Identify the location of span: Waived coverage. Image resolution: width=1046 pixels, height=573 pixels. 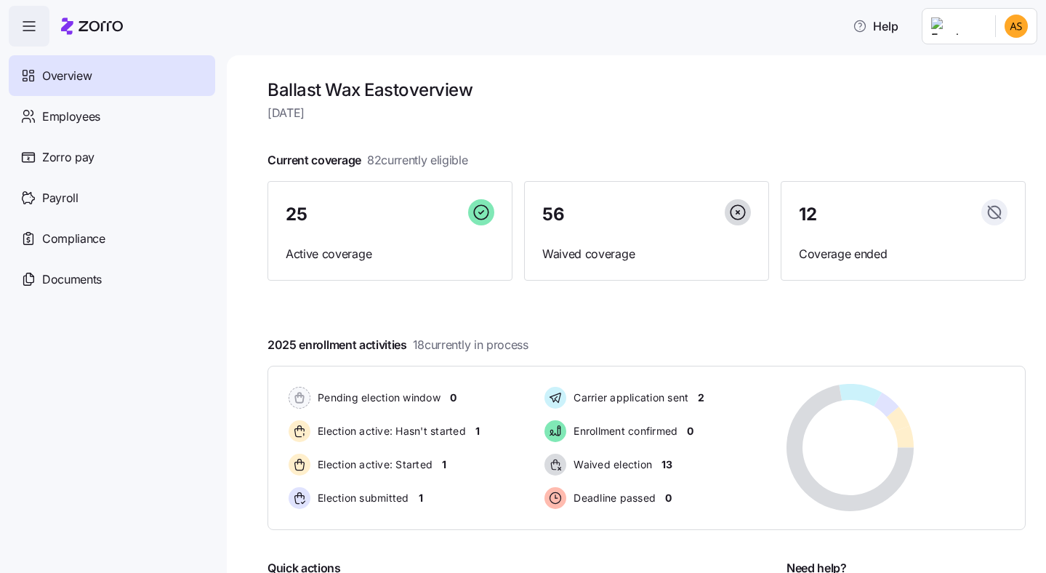
(647, 254).